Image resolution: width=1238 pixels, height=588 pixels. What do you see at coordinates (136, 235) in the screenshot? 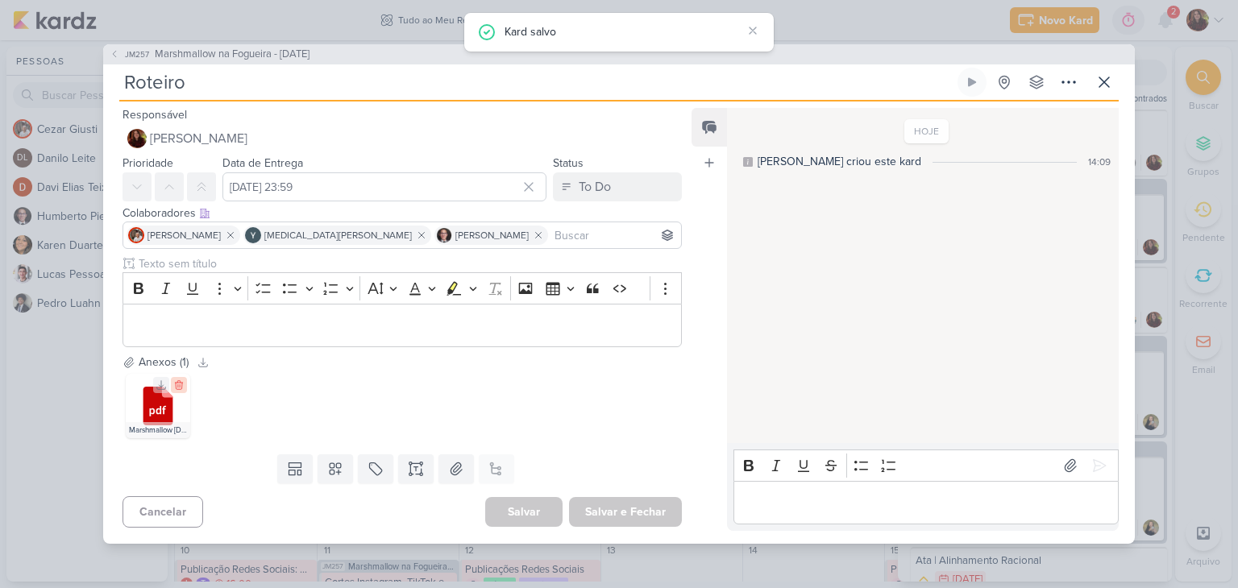
I see `img: Cezar Giusti` at bounding box center [136, 235].